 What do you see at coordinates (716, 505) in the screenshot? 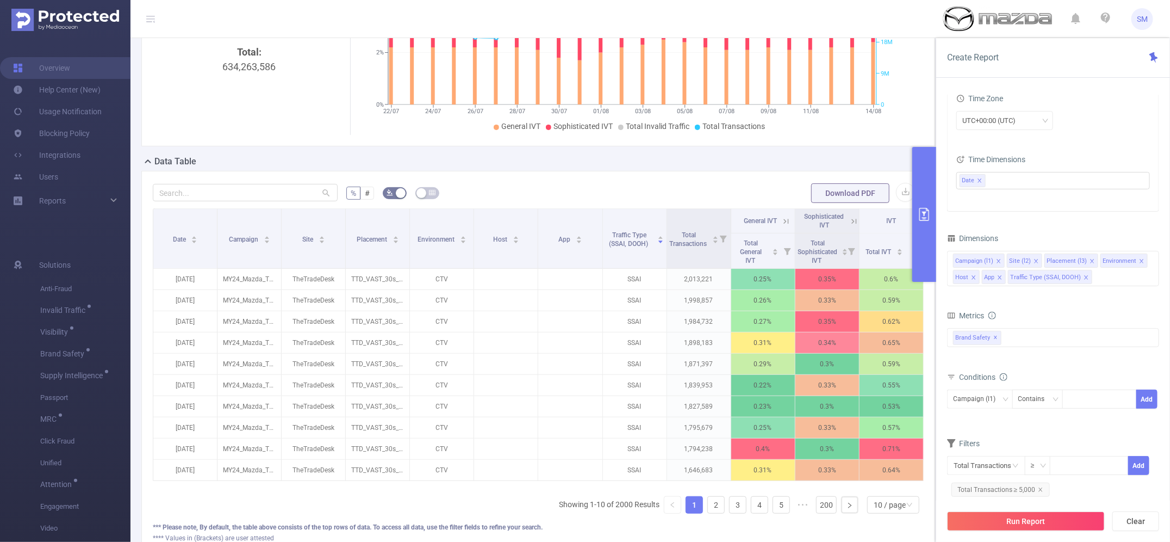
I see `li: 2` at bounding box center [716, 505].